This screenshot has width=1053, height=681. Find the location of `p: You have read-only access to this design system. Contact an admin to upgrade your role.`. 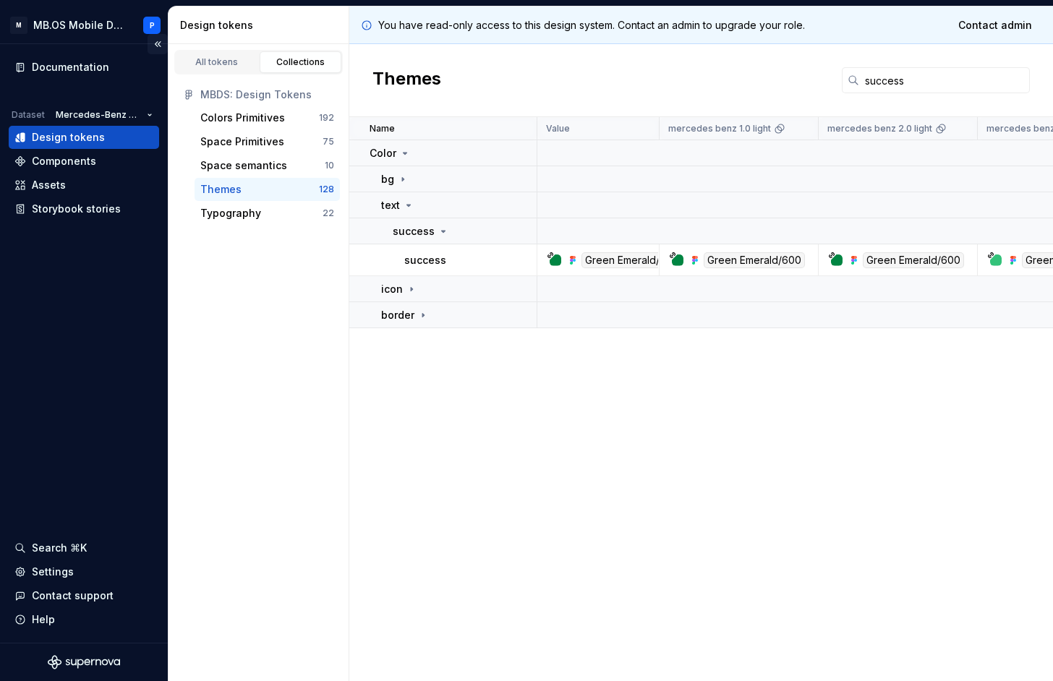

p: You have read-only access to this design system. Contact an admin to upgrade your role. is located at coordinates (592, 25).